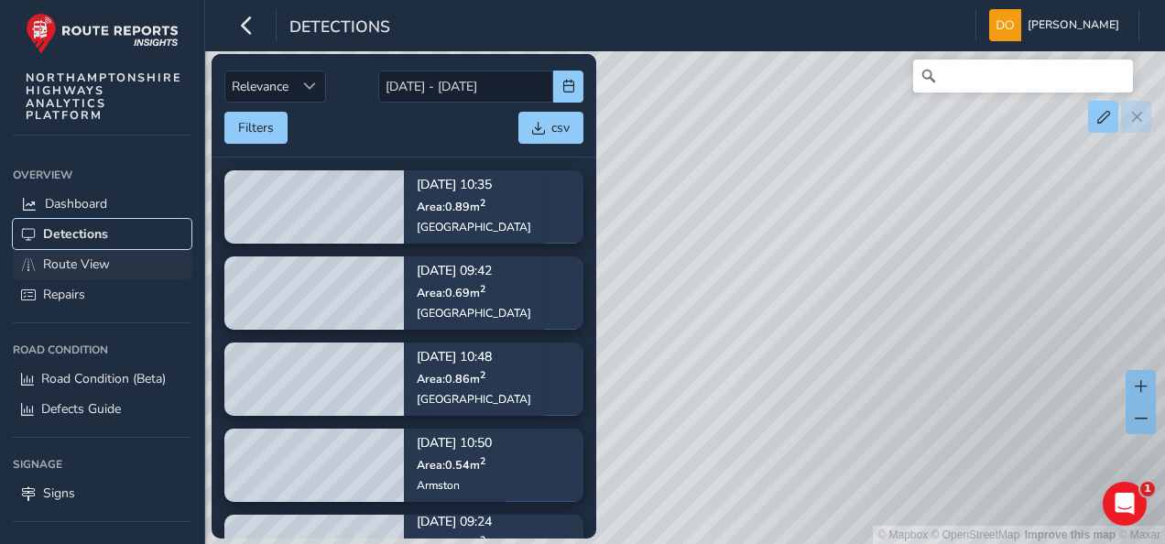 The height and width of the screenshot is (544, 1165). I want to click on span: Relevance, so click(260, 86).